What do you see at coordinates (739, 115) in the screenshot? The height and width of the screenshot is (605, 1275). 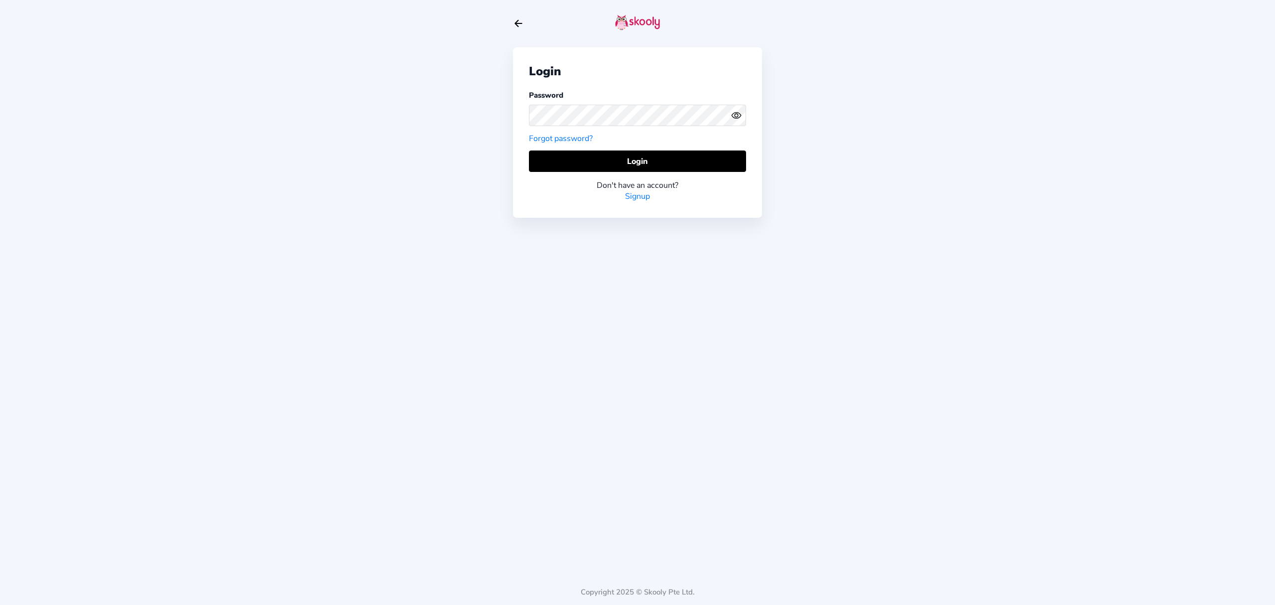 I see `button: eye outlineeye off outline` at bounding box center [739, 115].